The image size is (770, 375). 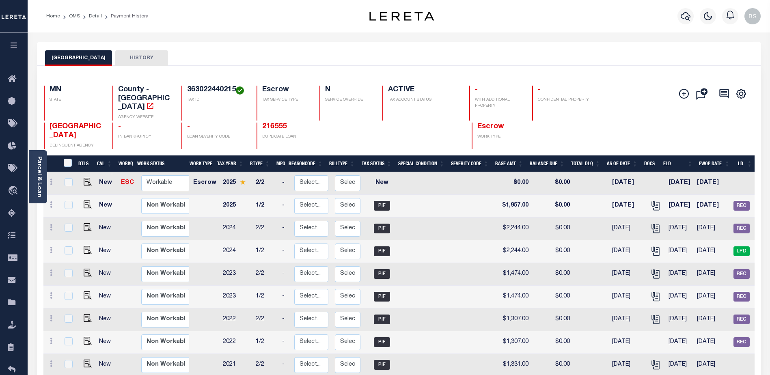 What do you see at coordinates (200, 164) in the screenshot?
I see `th: Work Type` at bounding box center [200, 164].